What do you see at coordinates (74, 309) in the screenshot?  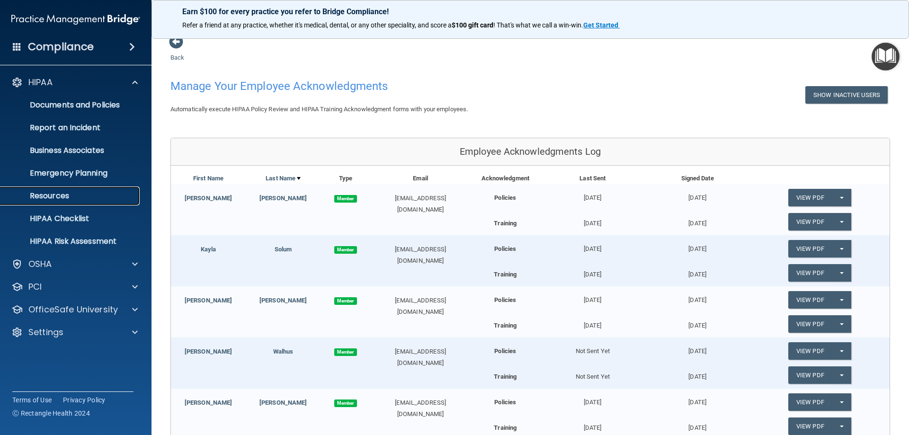 I see `a: OfficeSafe University` at bounding box center [74, 309].